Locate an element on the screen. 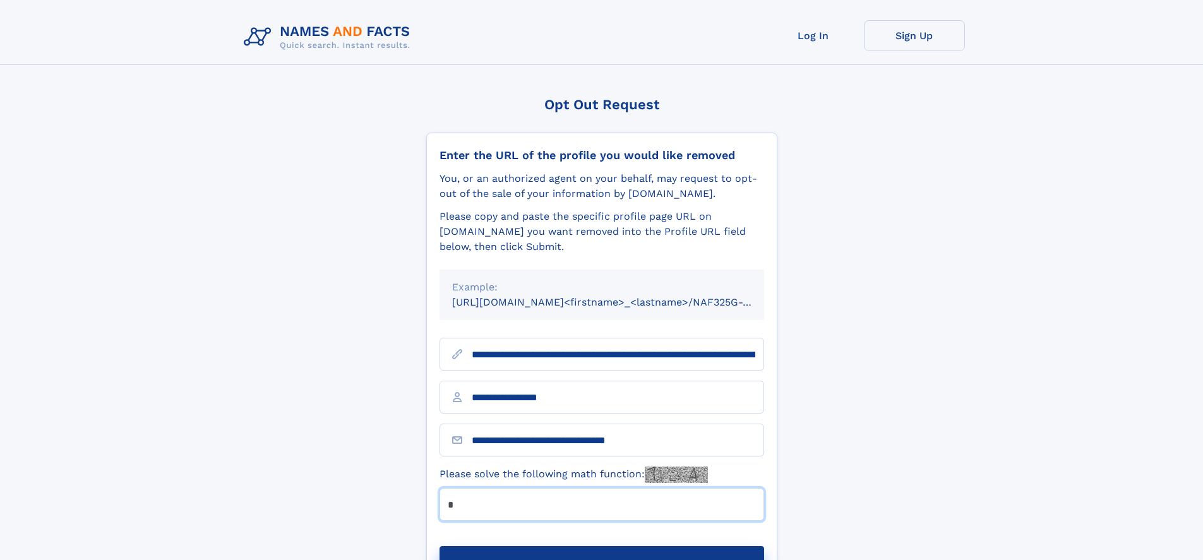 The image size is (1203, 560). label: Please solve the following math function: is located at coordinates (573, 475).